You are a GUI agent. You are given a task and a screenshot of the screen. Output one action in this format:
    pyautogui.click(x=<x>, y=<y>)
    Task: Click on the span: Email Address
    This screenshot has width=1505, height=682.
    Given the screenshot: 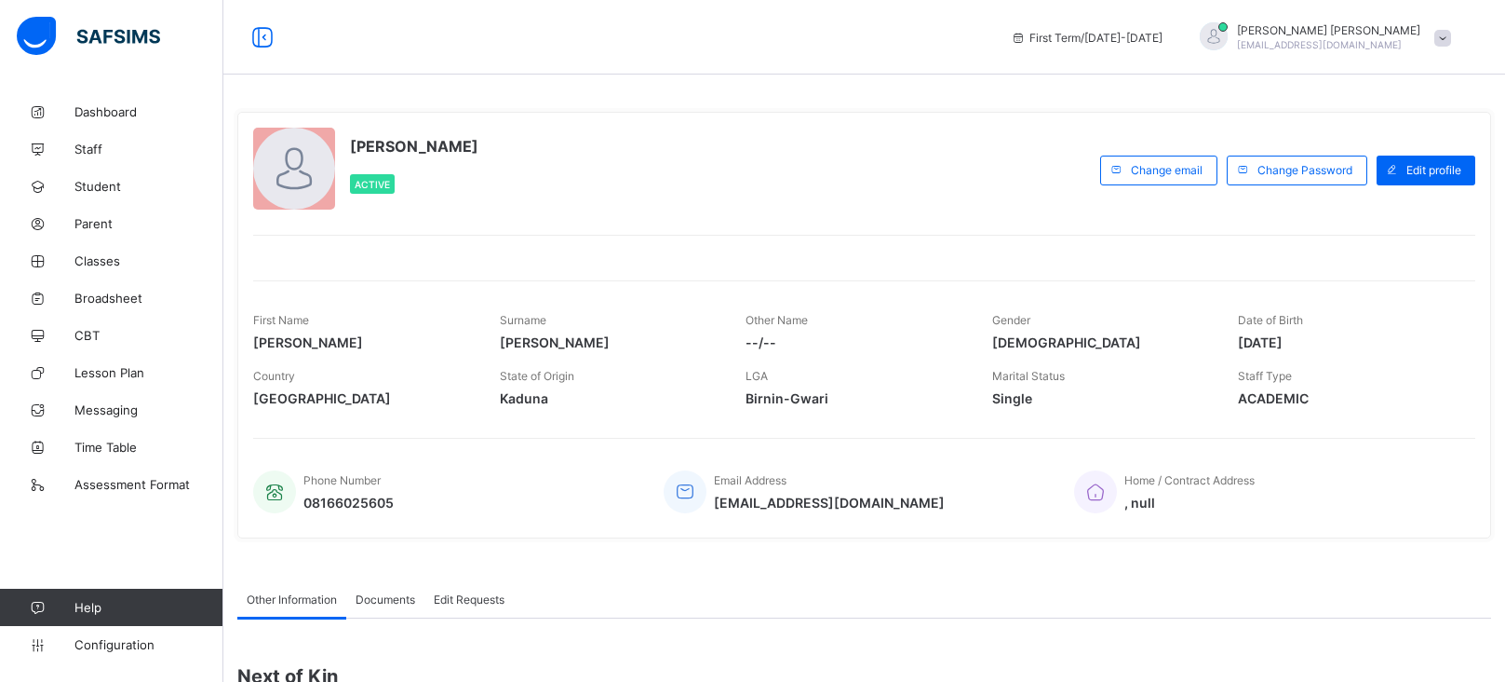 What is the action you would take?
    pyautogui.click(x=750, y=479)
    